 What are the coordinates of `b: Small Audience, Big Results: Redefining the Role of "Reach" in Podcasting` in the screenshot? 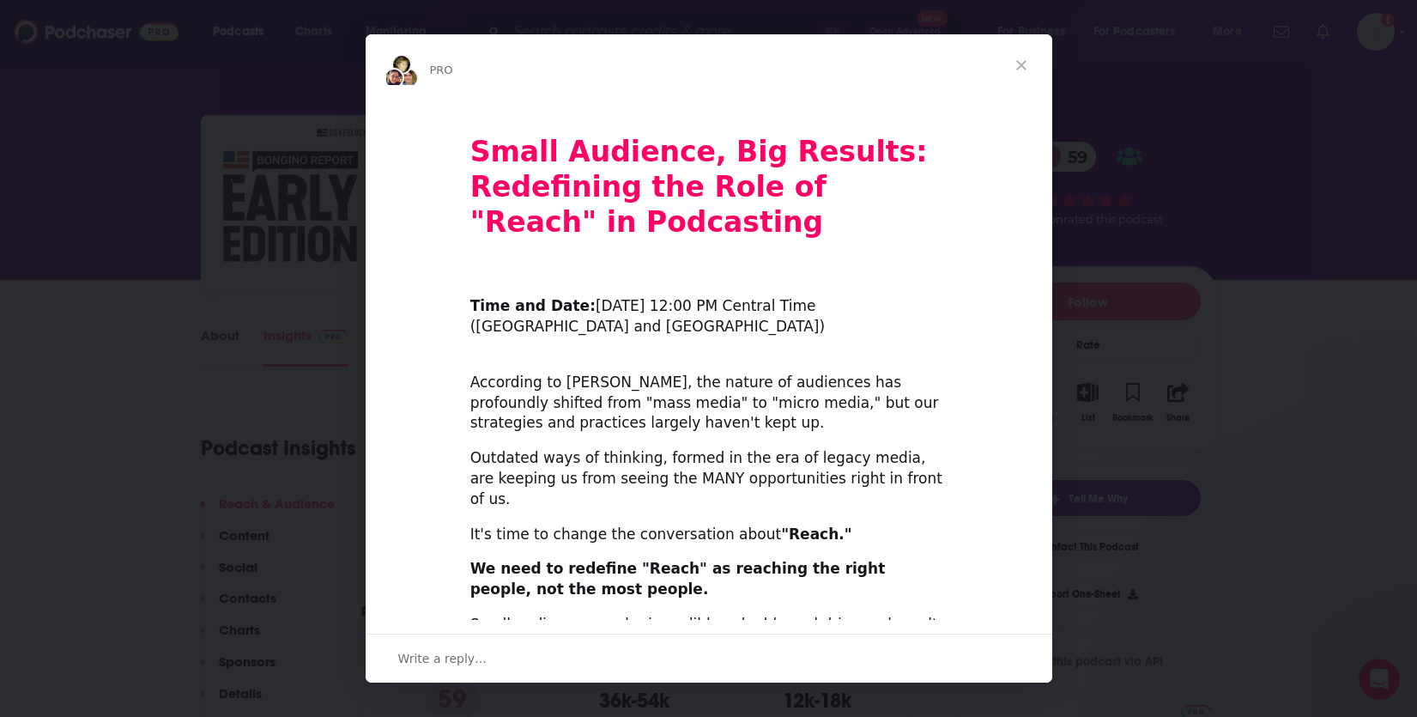 It's located at (699, 186).